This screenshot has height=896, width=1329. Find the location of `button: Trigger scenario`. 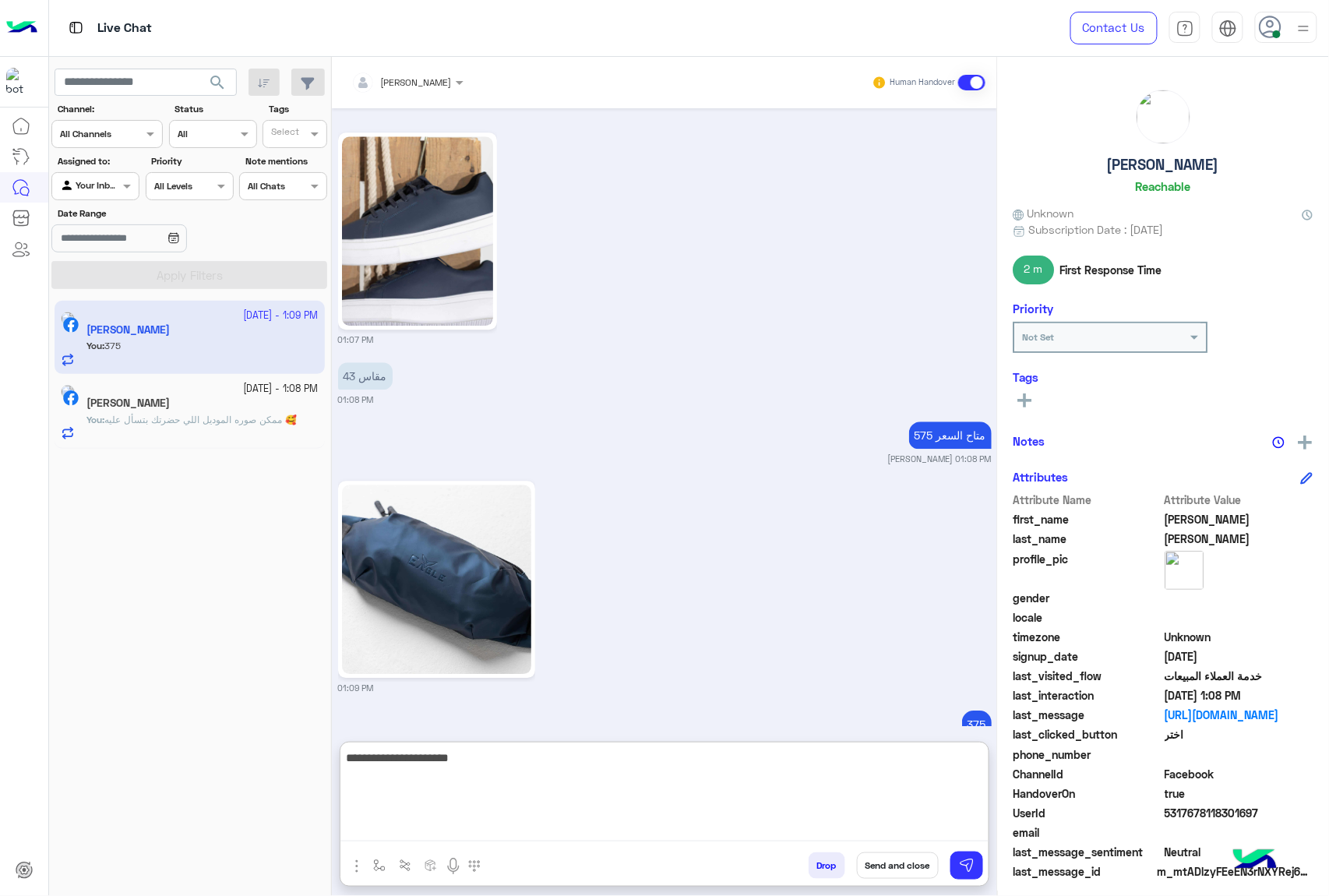

button: Trigger scenario is located at coordinates (405, 865).